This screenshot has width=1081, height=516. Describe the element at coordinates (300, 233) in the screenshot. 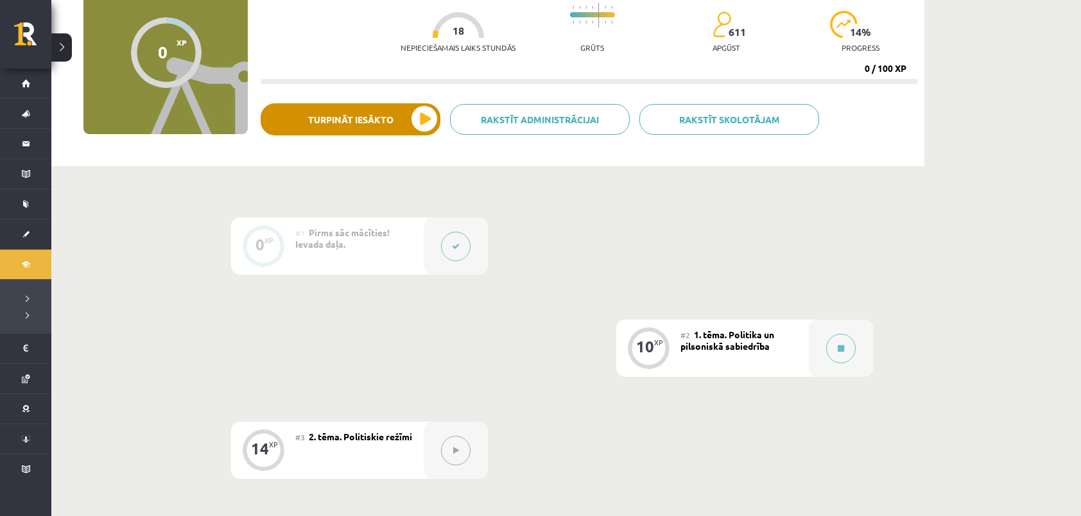

I see `span: #1` at that location.